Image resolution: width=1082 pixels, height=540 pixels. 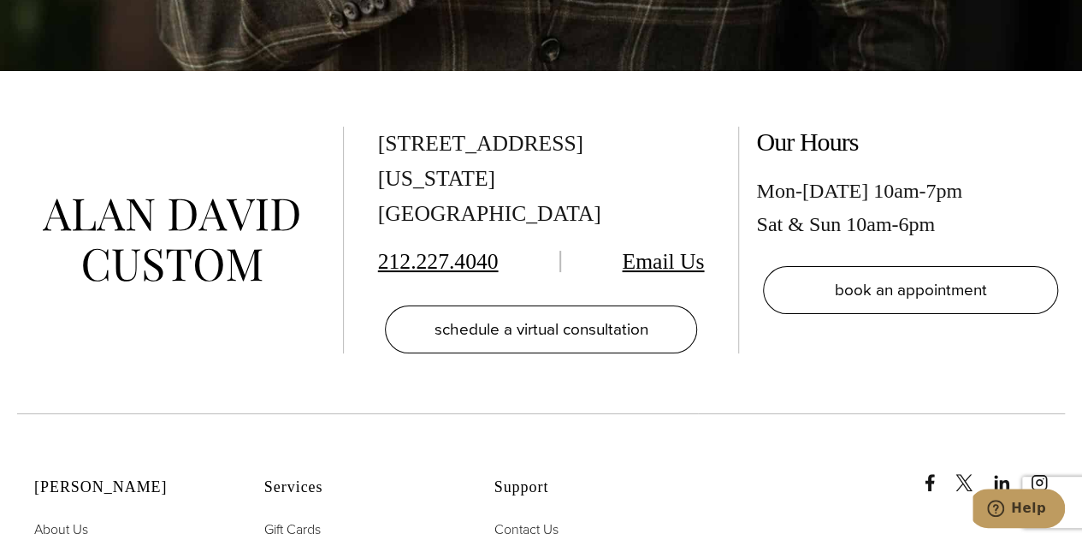 What do you see at coordinates (171, 240) in the screenshot?
I see `img: alan david custom` at bounding box center [171, 240].